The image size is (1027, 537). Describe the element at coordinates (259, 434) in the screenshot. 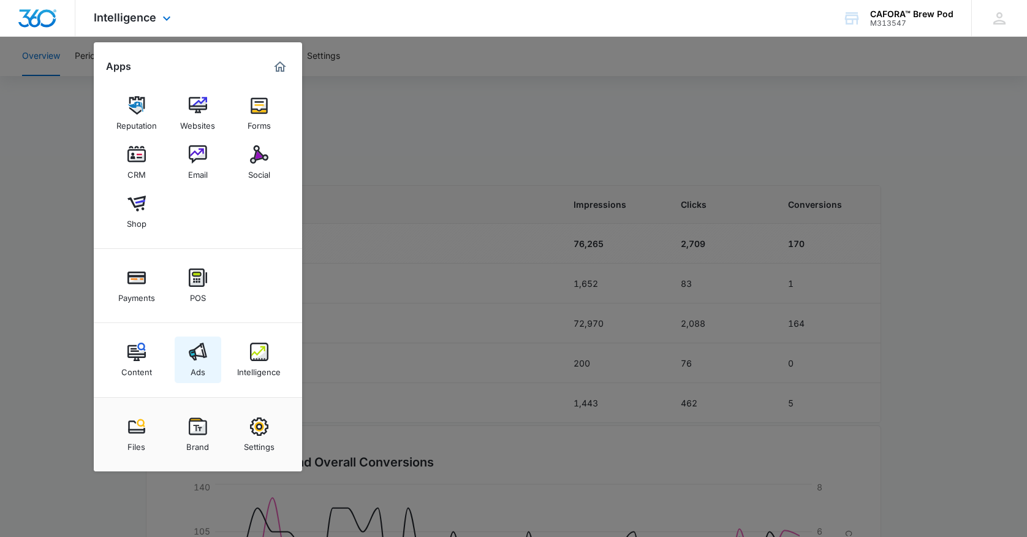

I see `a: Settings` at that location.